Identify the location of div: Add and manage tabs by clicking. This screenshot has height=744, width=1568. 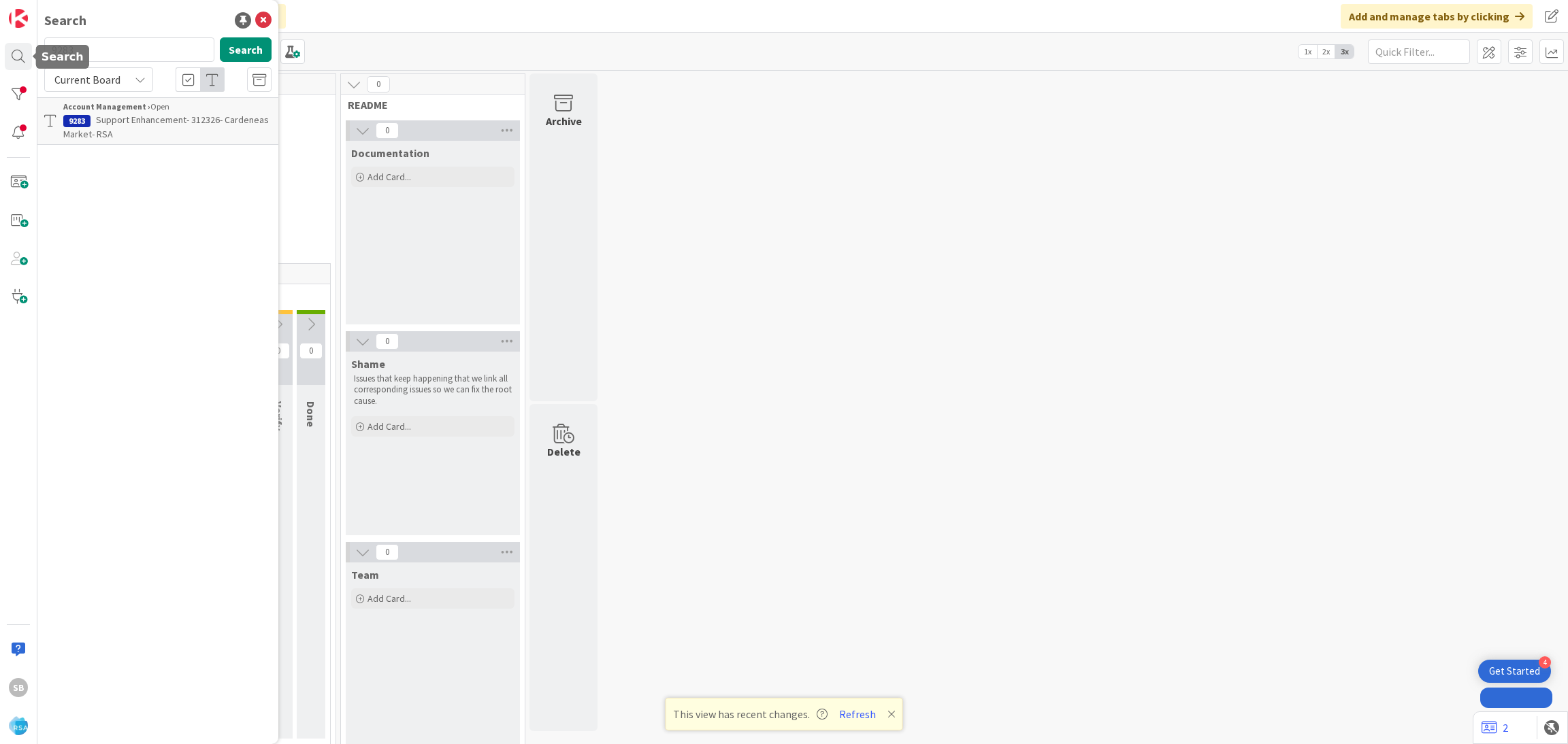
(1437, 16).